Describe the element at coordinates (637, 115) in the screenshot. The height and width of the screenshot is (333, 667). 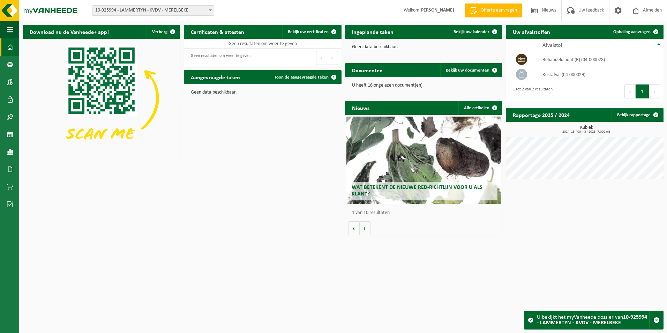
I see `a: Bekijk rapportage` at that location.